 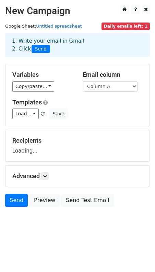 I want to click on a: Daily emails left: 1, so click(x=125, y=26).